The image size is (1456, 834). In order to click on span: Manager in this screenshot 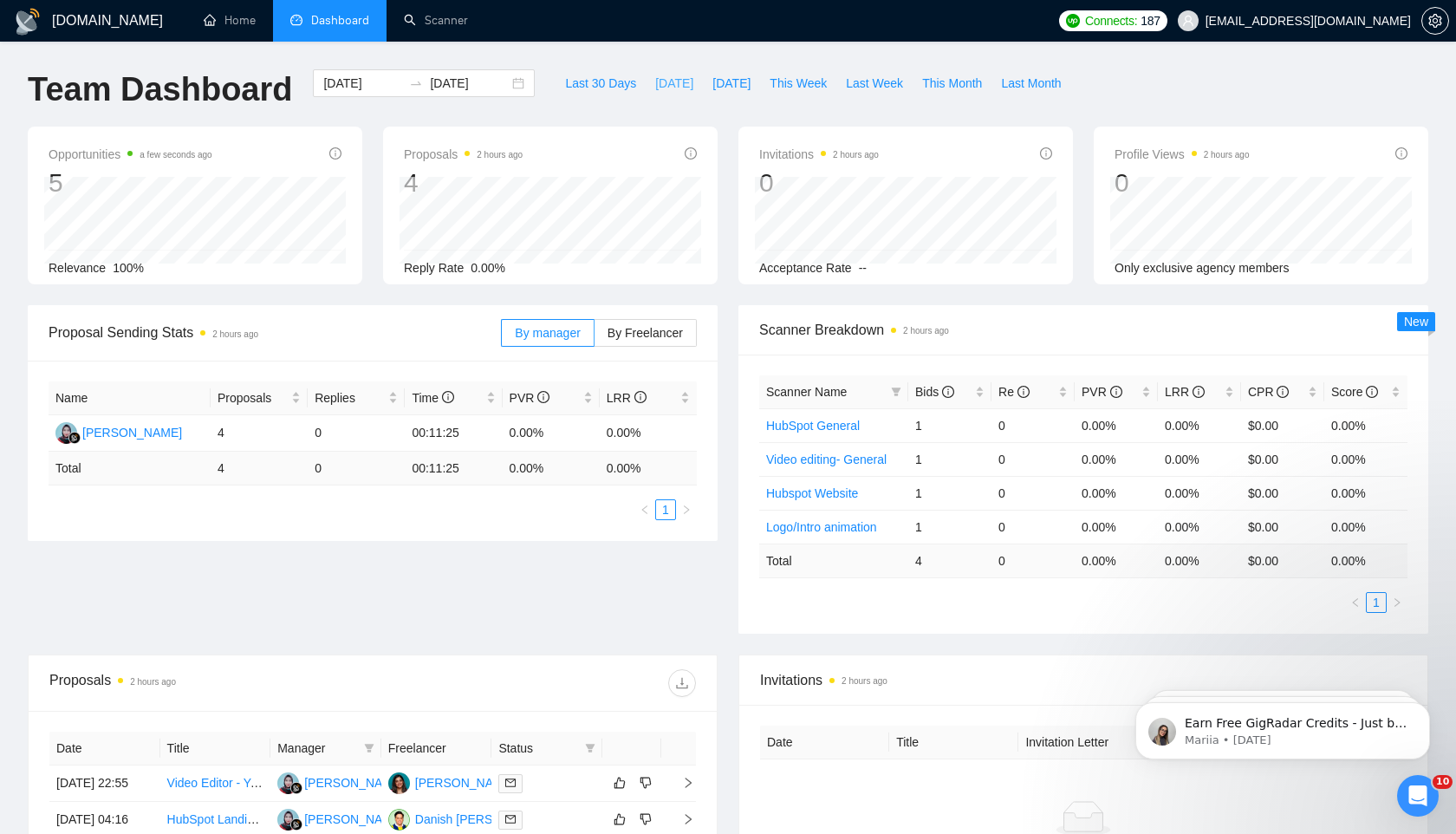, I will do `click(317, 748)`.